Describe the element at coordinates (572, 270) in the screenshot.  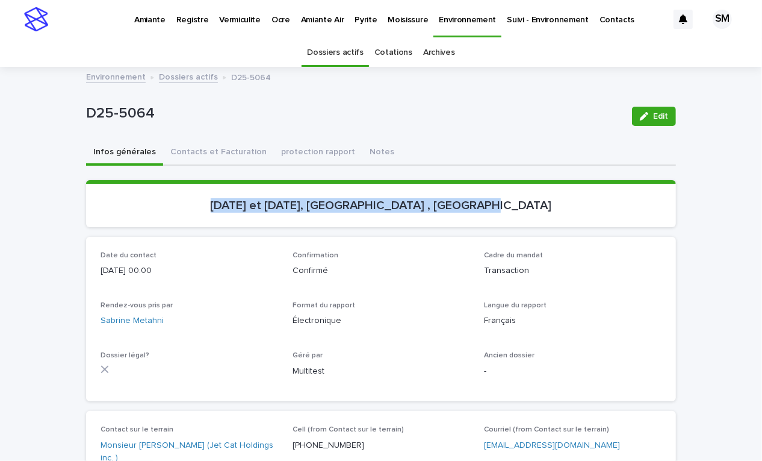
I see `p: Transaction` at that location.